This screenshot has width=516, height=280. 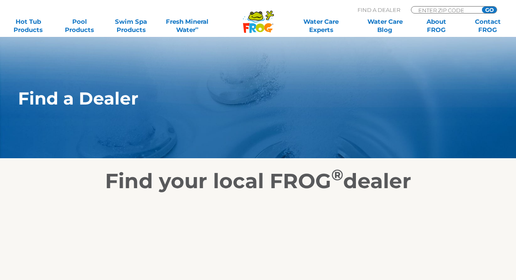 What do you see at coordinates (321, 26) in the screenshot?
I see `a: Water CareExperts` at bounding box center [321, 26].